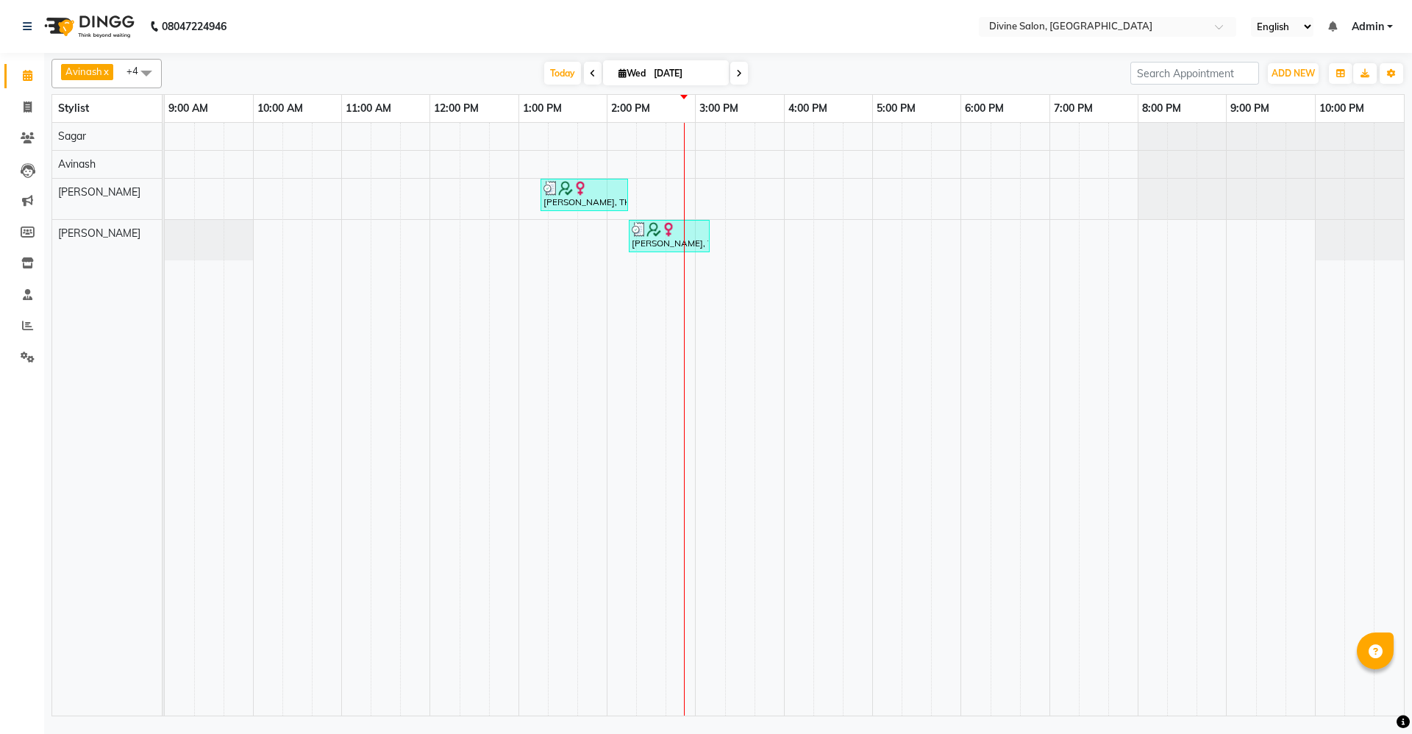 The width and height of the screenshot is (1412, 734). What do you see at coordinates (1161, 108) in the screenshot?
I see `a: 8:00 PM` at bounding box center [1161, 108].